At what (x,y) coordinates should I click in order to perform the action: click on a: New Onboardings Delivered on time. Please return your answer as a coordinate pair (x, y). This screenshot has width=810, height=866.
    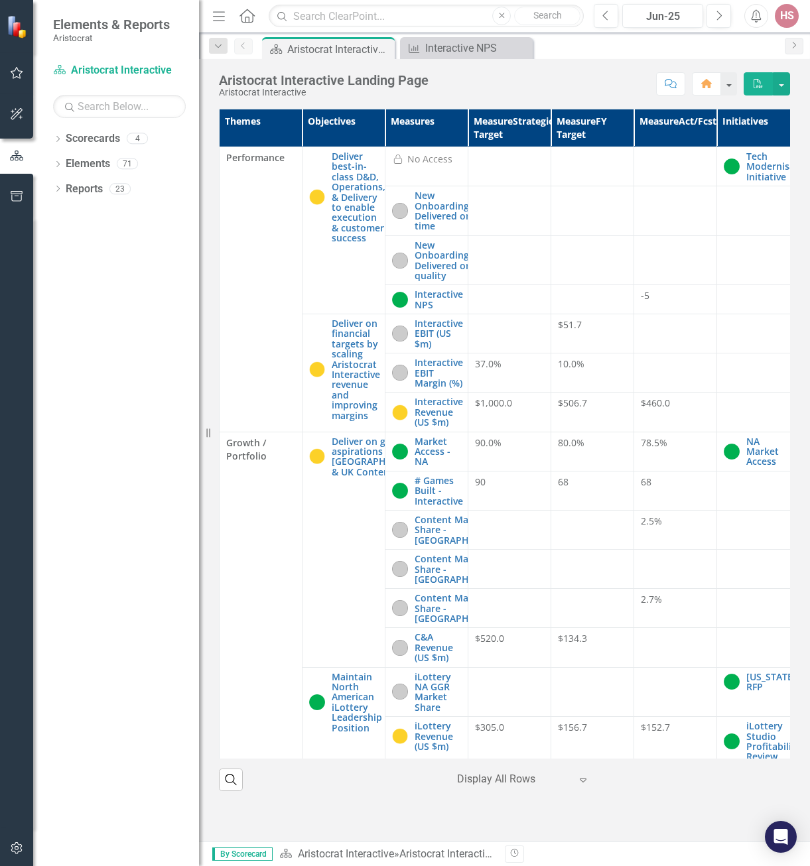
    Looking at the image, I should click on (444, 211).